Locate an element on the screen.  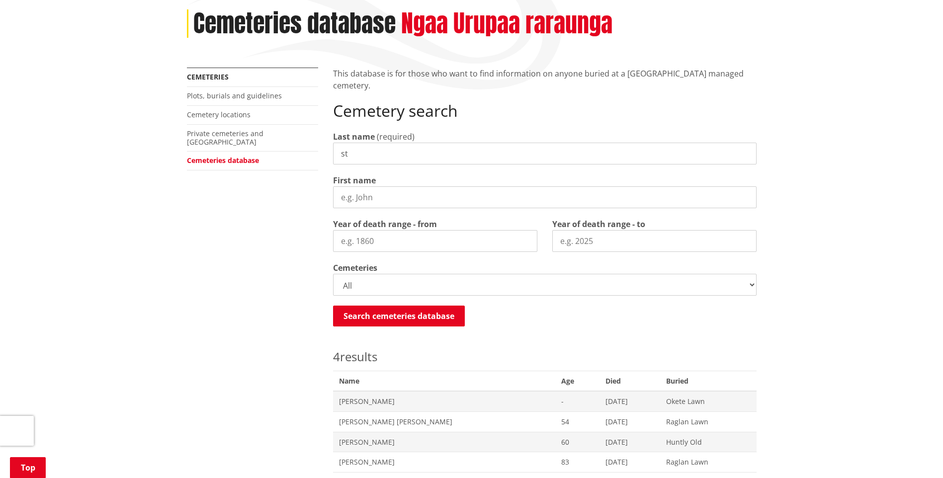
h2: Cemetery search is located at coordinates (545, 111).